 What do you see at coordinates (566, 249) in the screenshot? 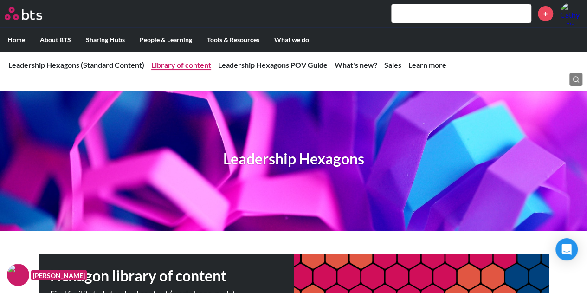
I see `div: Open Intercom Messenger` at bounding box center [566, 249].